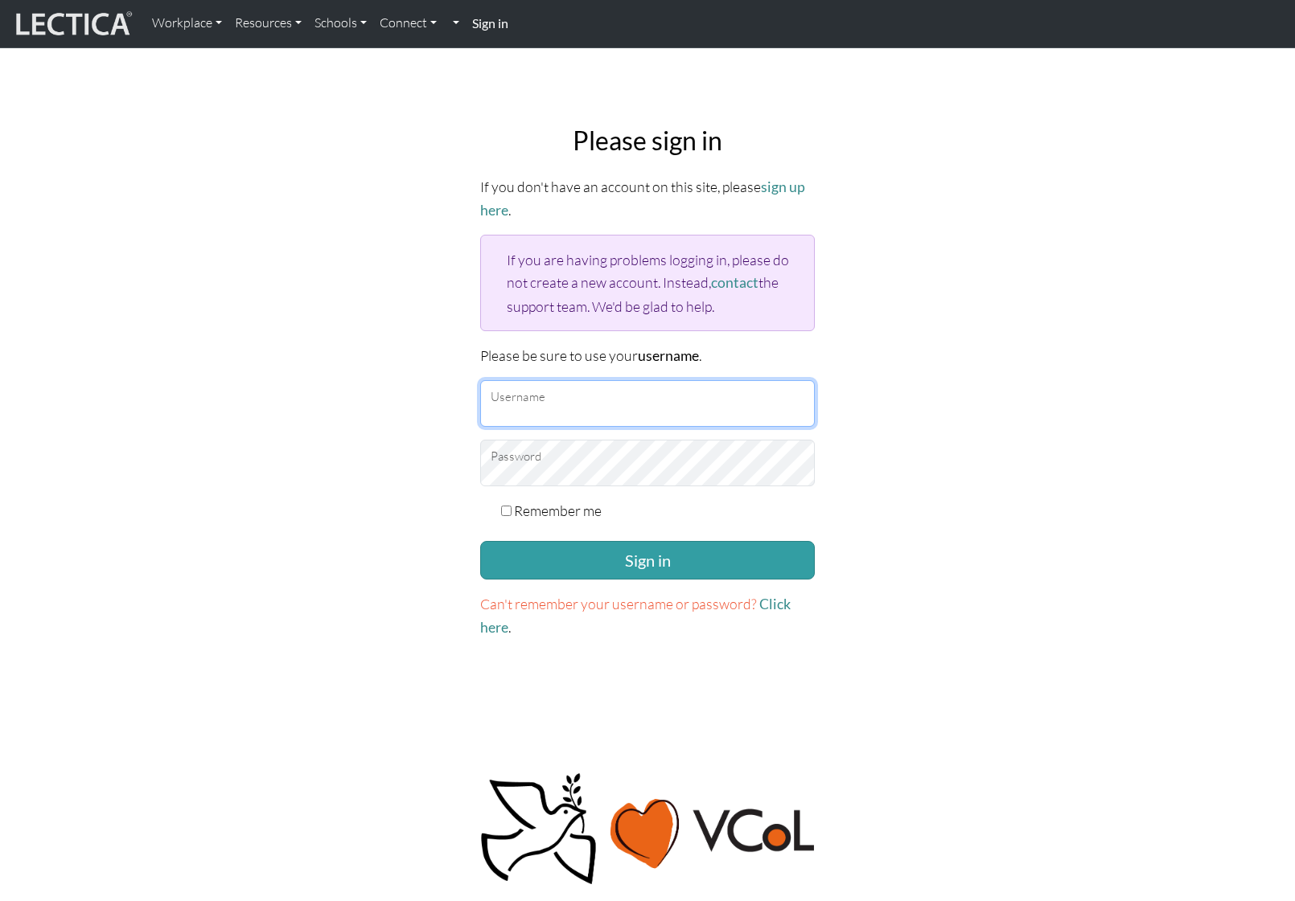 Image resolution: width=1295 pixels, height=901 pixels. I want to click on strong: username, so click(668, 355).